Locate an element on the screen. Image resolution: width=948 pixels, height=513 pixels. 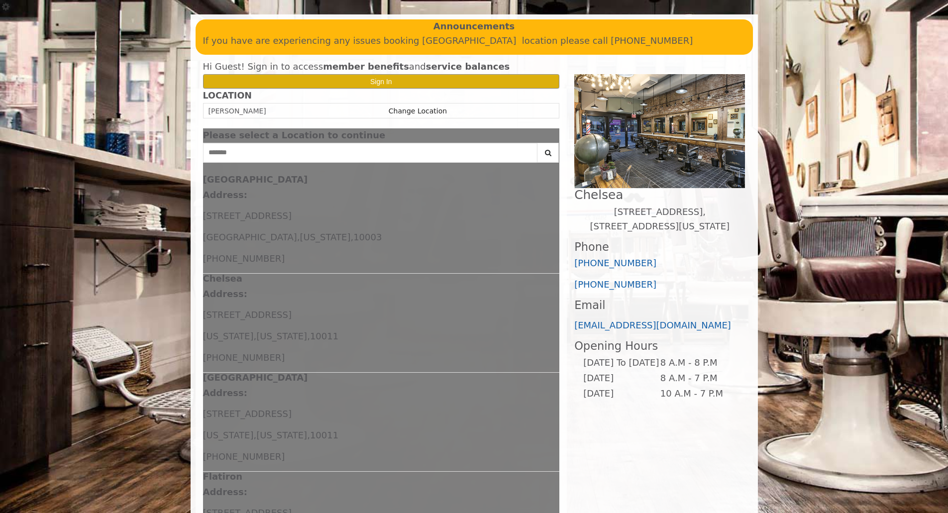
span: 10003 is located at coordinates (367, 237).